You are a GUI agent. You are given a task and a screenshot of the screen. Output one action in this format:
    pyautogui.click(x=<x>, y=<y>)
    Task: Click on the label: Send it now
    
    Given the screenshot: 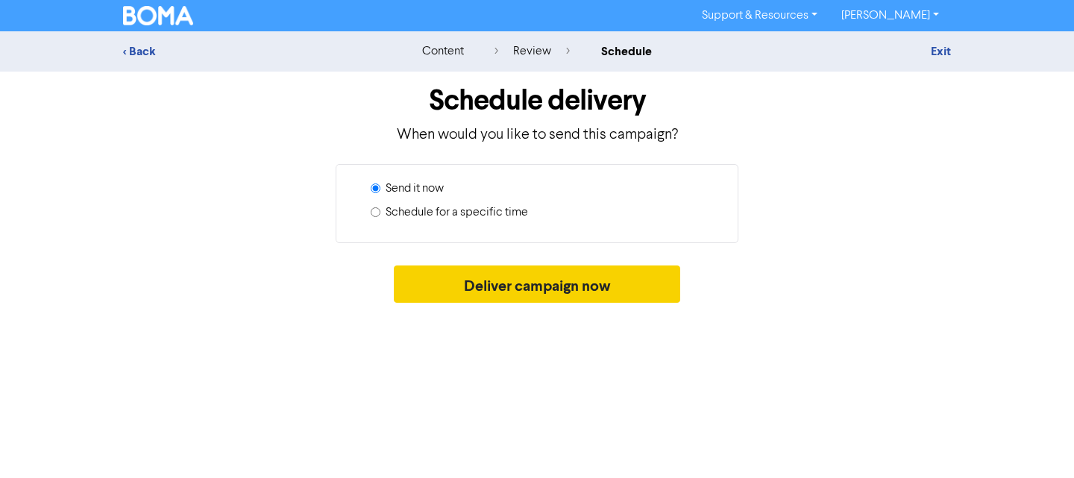 What is the action you would take?
    pyautogui.click(x=414, y=189)
    